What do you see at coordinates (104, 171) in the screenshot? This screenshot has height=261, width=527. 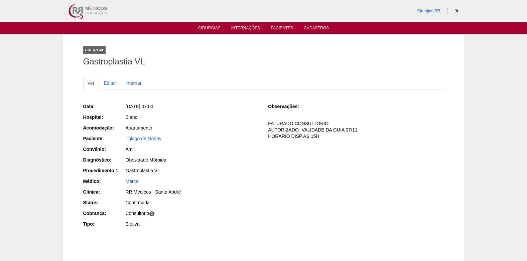 I see `div: Procedimento 1:` at bounding box center [104, 171].